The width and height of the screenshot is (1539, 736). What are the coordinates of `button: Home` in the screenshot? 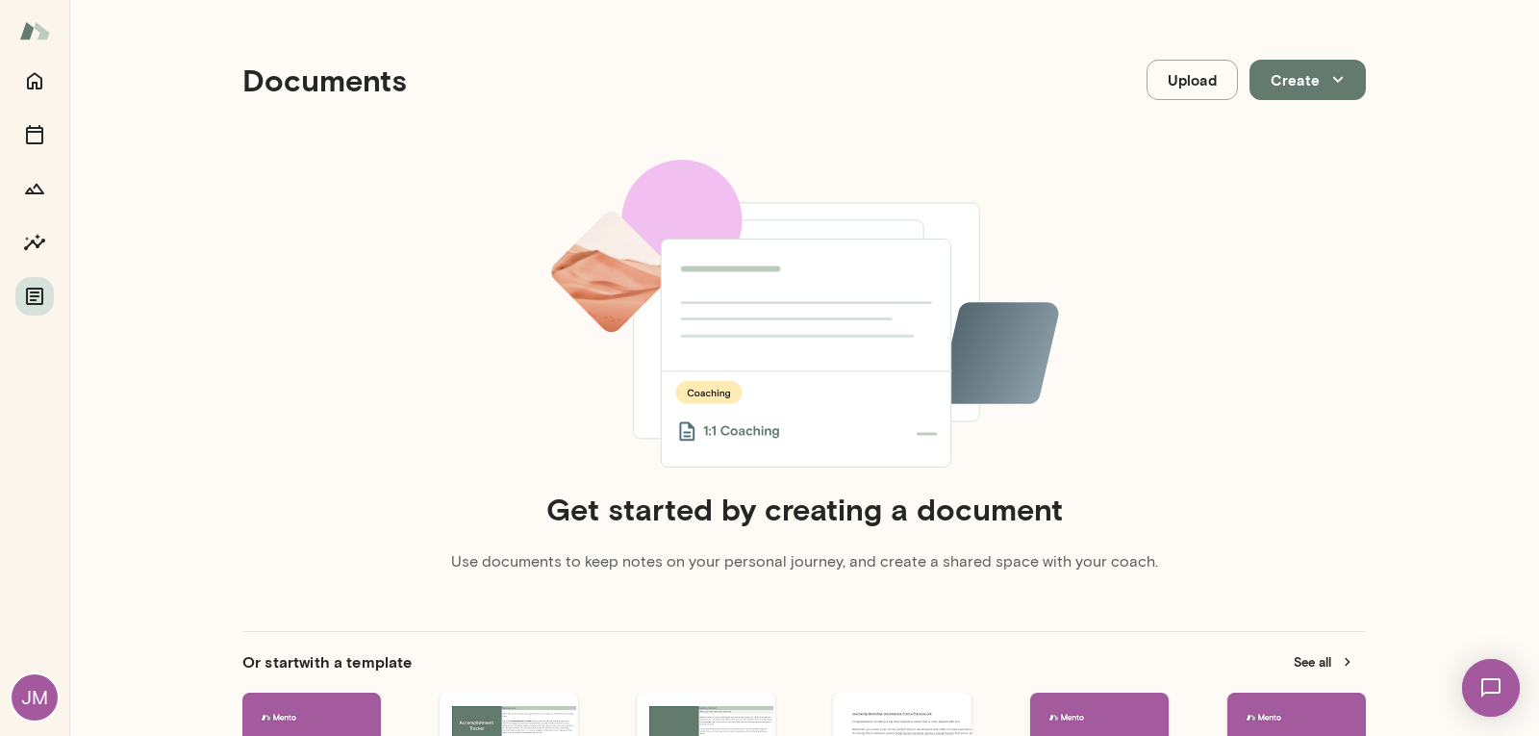 It's located at (35, 81).